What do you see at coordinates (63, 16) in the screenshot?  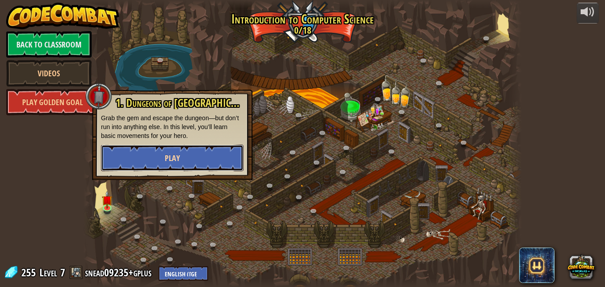 I see `img: CodeCombat - Learn how to code by playing a game` at bounding box center [63, 16].